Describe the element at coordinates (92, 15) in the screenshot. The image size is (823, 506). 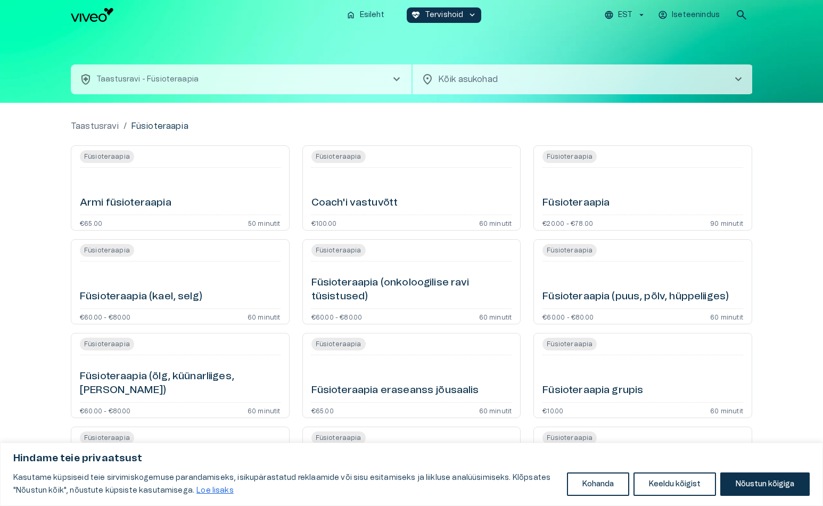
I see `img: Viveo logo` at that location.